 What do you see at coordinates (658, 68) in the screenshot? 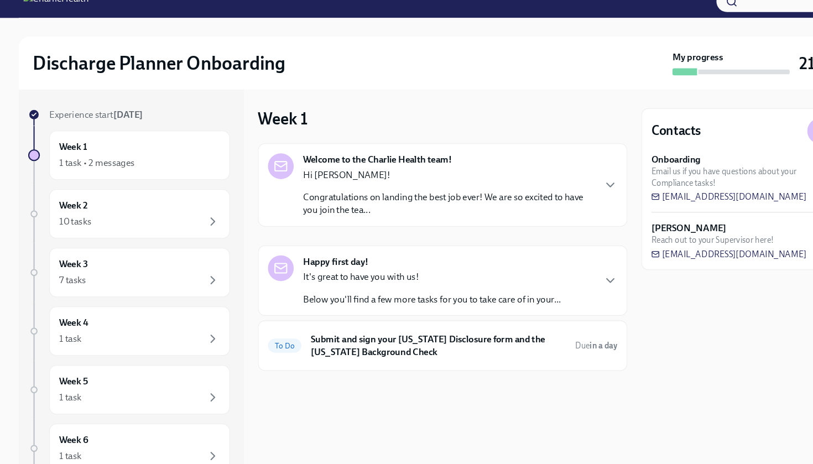
I see `strong: My progress` at bounding box center [658, 68].